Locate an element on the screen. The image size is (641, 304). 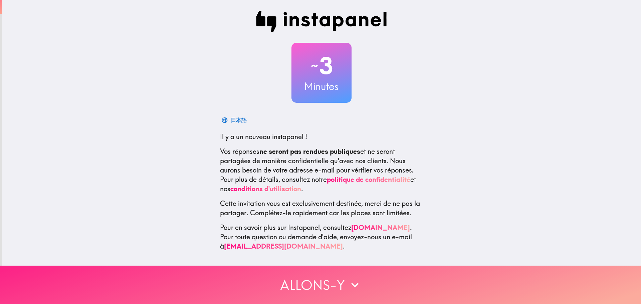
button: 日本語 is located at coordinates (235, 120).